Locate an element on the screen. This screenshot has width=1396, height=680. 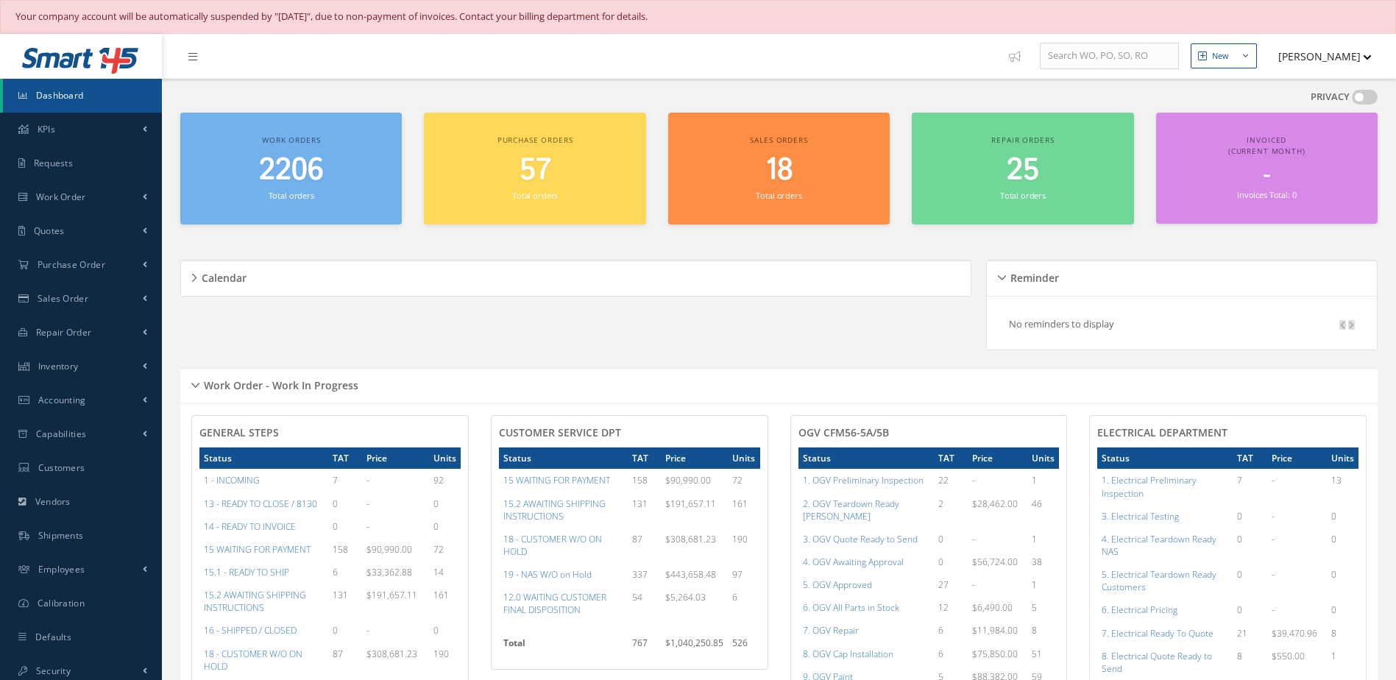
a: Work orders 2206 Total orders is located at coordinates (291, 169).